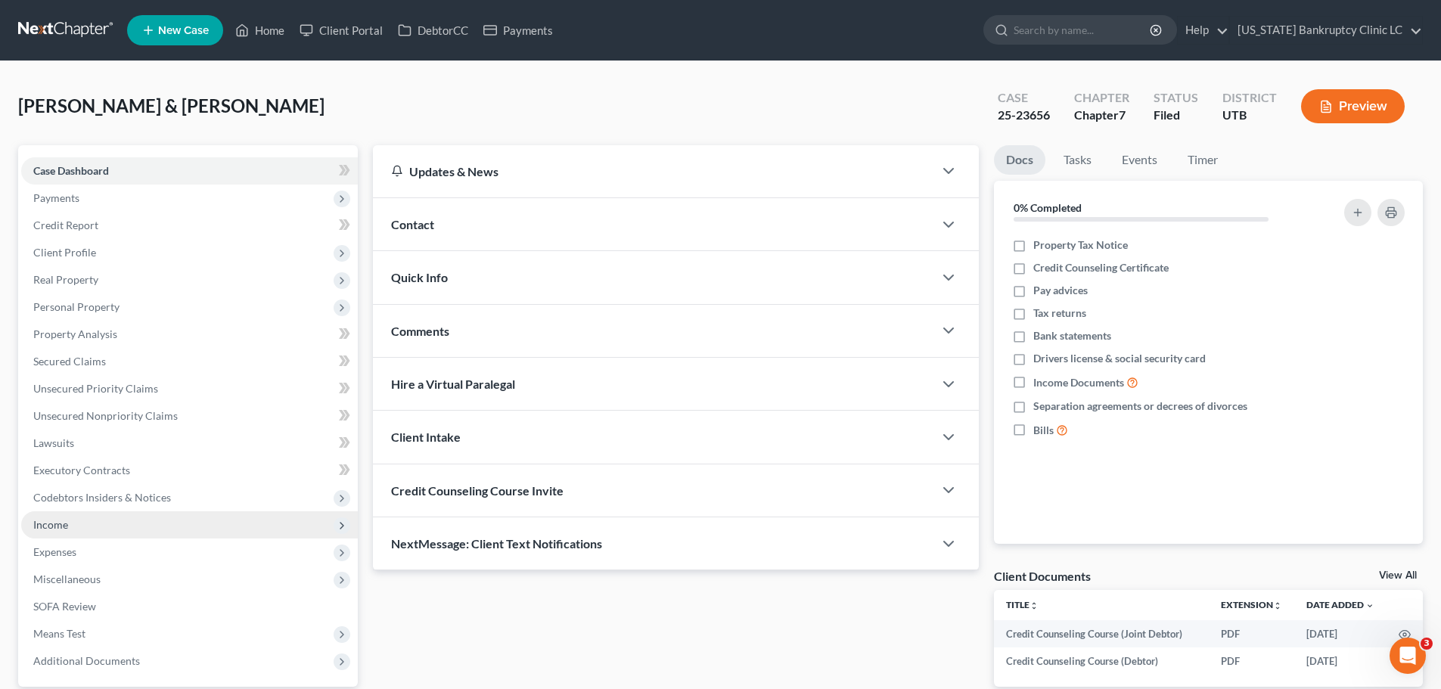 This screenshot has height=689, width=1441. Describe the element at coordinates (189, 607) in the screenshot. I see `a: SOFA Review` at that location.